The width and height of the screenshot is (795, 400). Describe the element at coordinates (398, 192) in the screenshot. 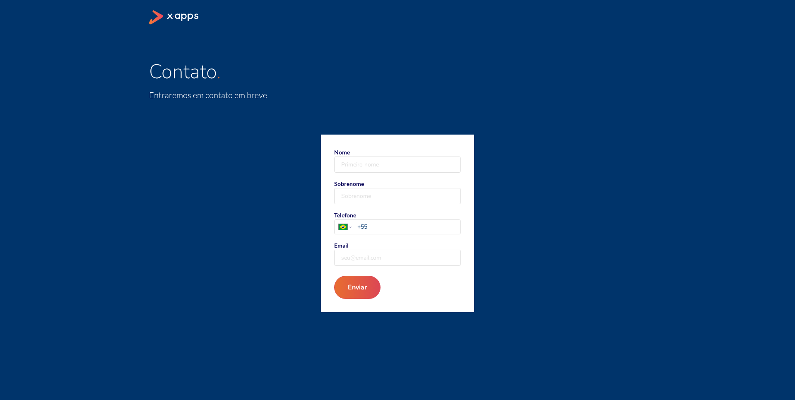

I see `label: Sobrenome` at that location.